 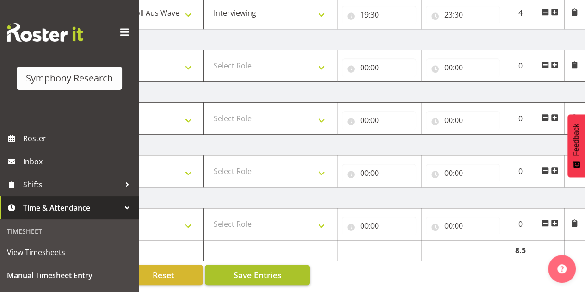 I want to click on span: Roster, so click(x=79, y=138).